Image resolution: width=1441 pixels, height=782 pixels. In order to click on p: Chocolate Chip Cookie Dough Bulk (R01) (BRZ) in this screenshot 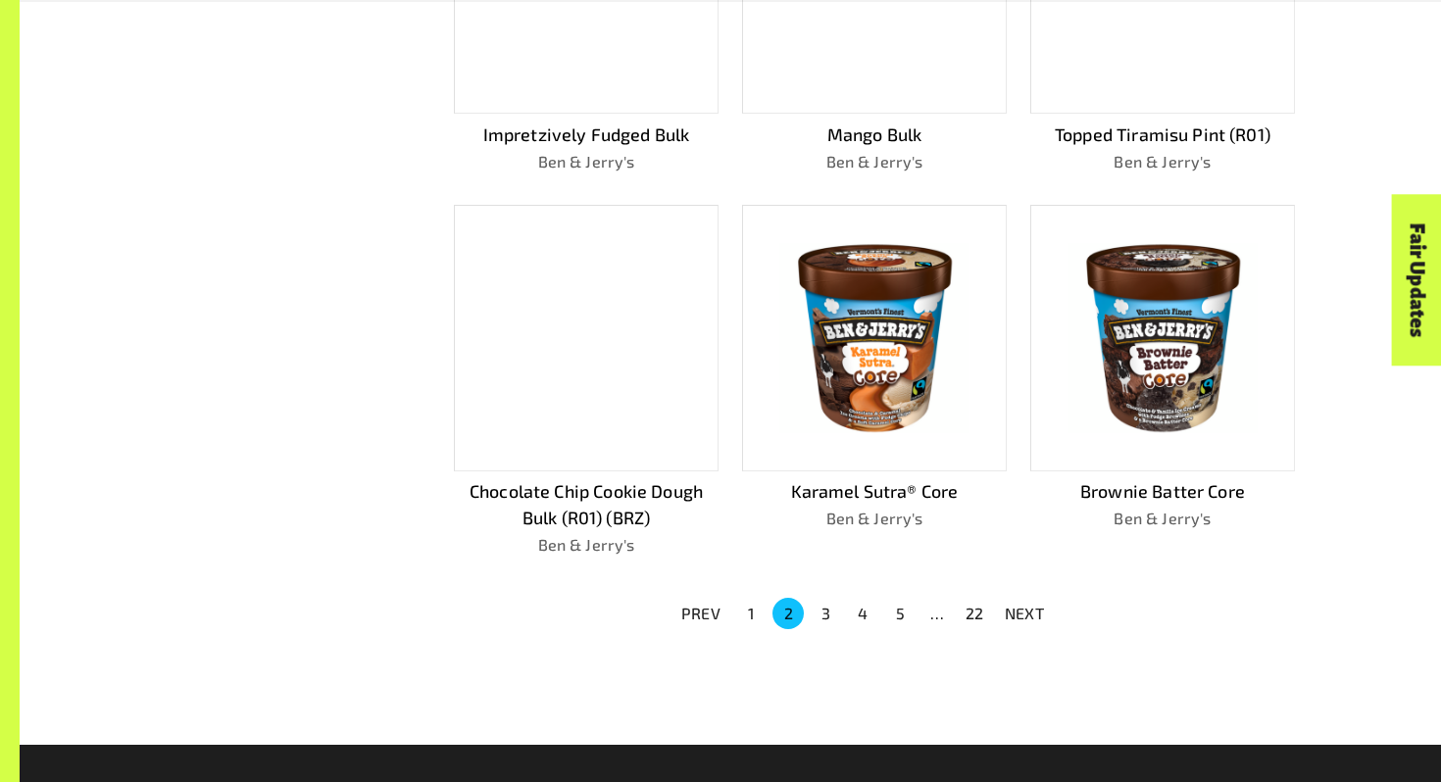, I will do `click(586, 505)`.